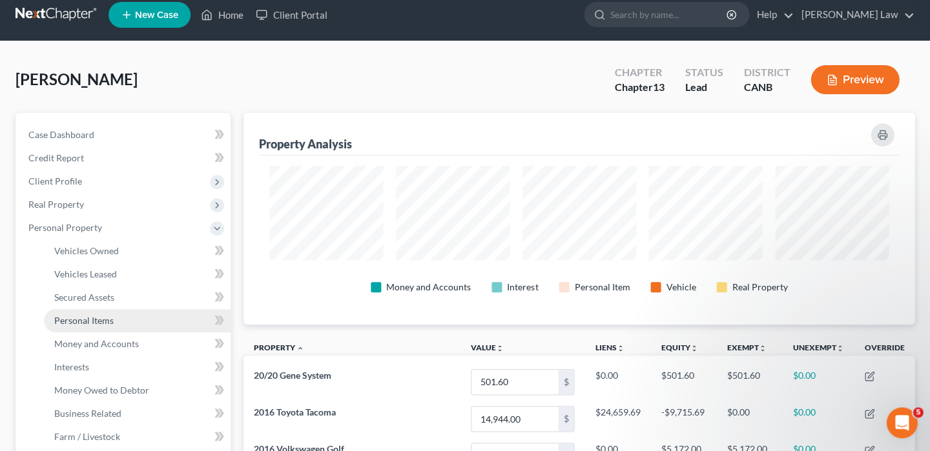  I want to click on span: Credit Report, so click(56, 158).